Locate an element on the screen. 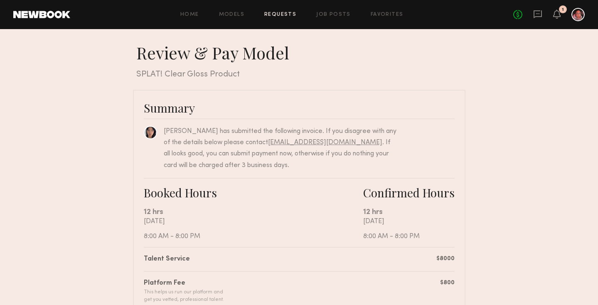  a: Favorites is located at coordinates (387, 15).